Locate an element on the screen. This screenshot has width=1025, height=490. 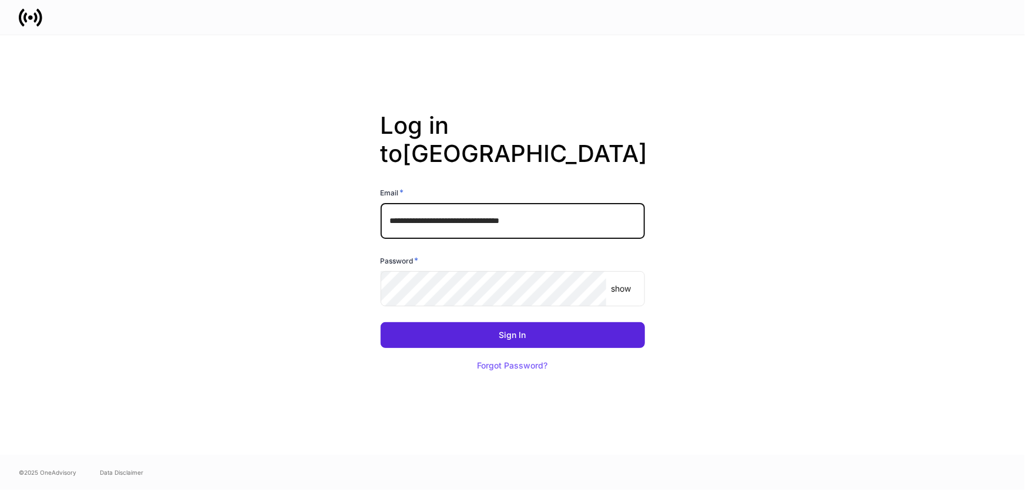
div: Sign In is located at coordinates (513, 335).